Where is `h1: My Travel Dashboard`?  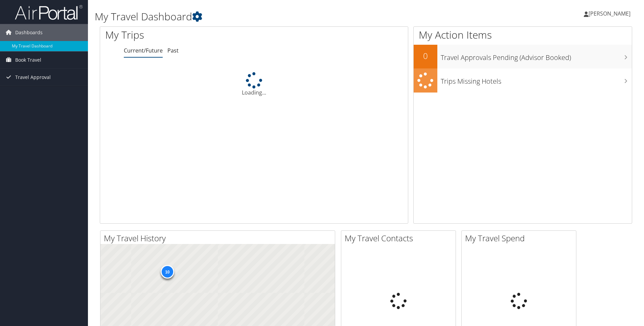 h1: My Travel Dashboard is located at coordinates (275, 17).